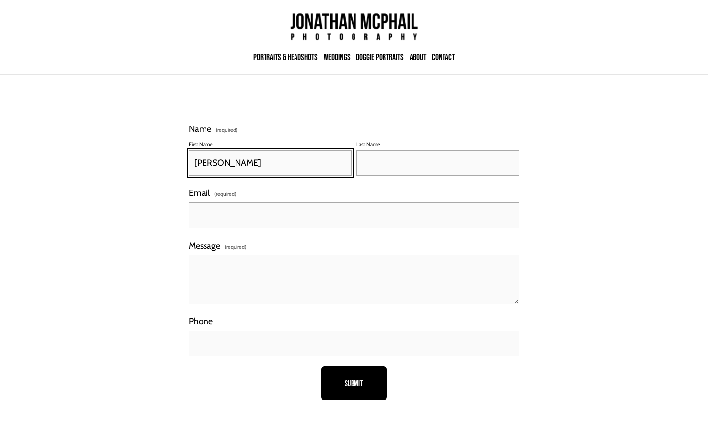 This screenshot has width=708, height=443. I want to click on span: Weddings, so click(337, 57).